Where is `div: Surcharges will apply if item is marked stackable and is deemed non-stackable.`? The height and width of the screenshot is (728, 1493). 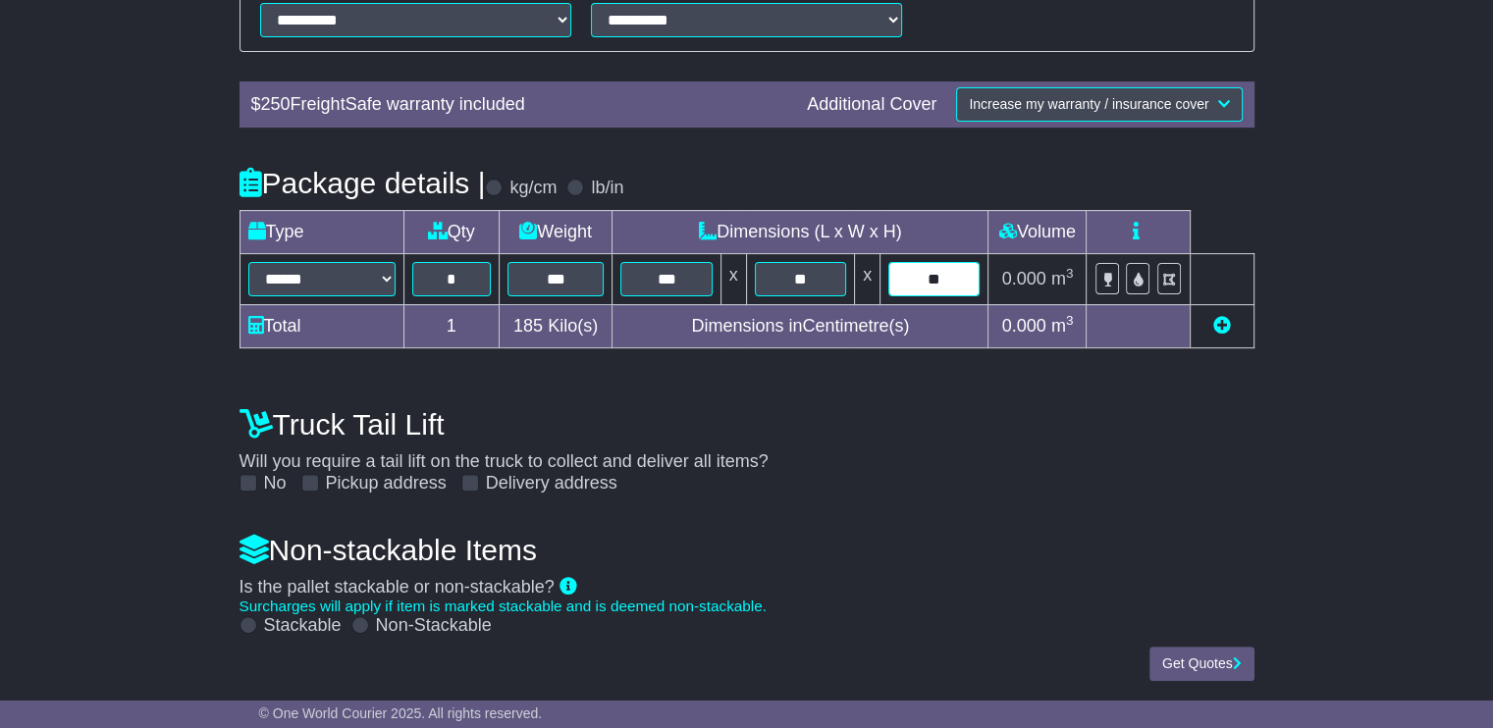
div: Surcharges will apply if item is marked stackable and is deemed non-stackable. is located at coordinates (747, 607).